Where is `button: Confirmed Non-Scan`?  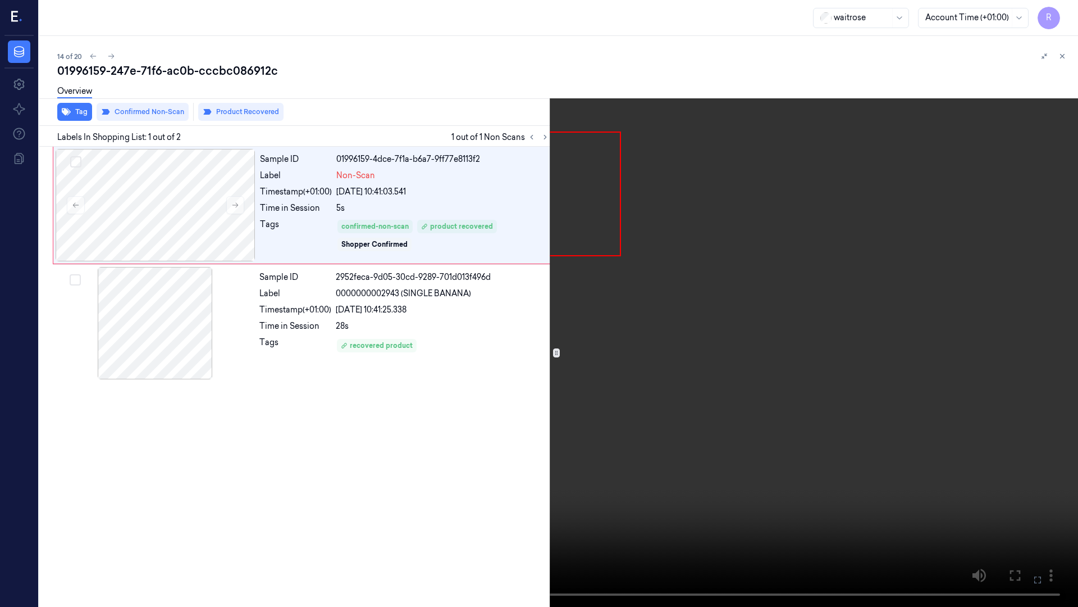
button: Confirmed Non-Scan is located at coordinates (143, 112).